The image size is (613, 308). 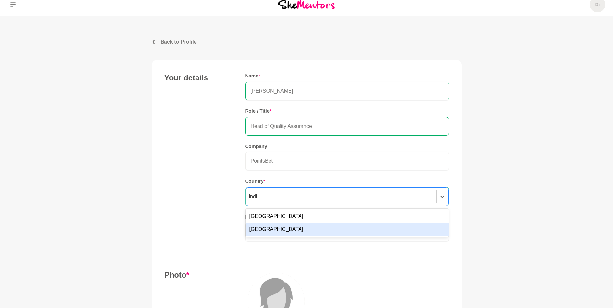 What do you see at coordinates (198, 78) in the screenshot?
I see `h4: Your details` at bounding box center [198, 78].